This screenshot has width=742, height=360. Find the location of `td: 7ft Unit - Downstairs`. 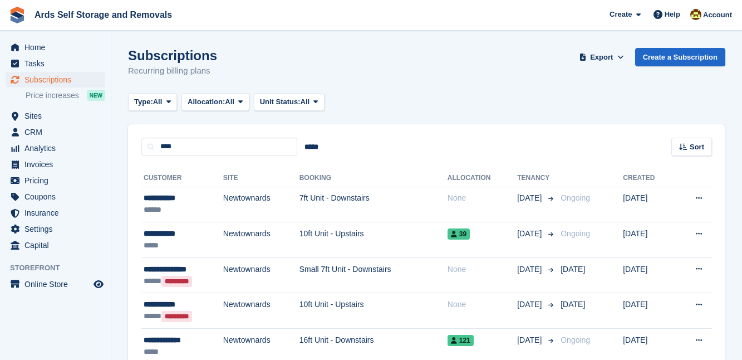

td: 7ft Unit - Downstairs is located at coordinates (374, 204).